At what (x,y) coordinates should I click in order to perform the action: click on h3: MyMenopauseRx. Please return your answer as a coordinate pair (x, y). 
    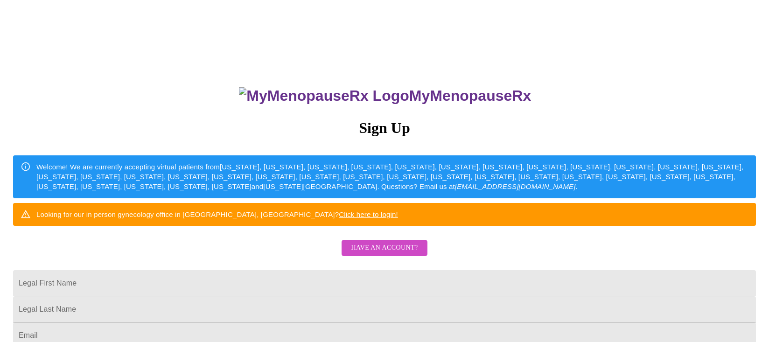
    Looking at the image, I should click on (386, 96).